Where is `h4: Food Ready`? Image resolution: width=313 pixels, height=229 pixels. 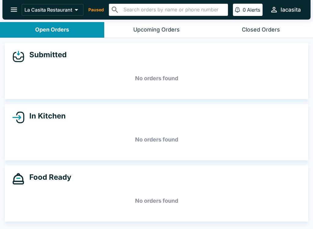 h4: Food Ready is located at coordinates (48, 177).